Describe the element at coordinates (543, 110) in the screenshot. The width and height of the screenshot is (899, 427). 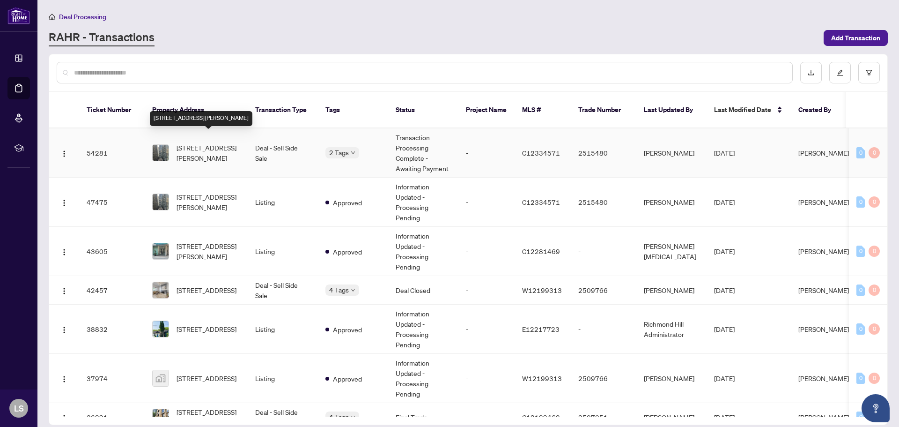
I see `th: MLS #` at that location.